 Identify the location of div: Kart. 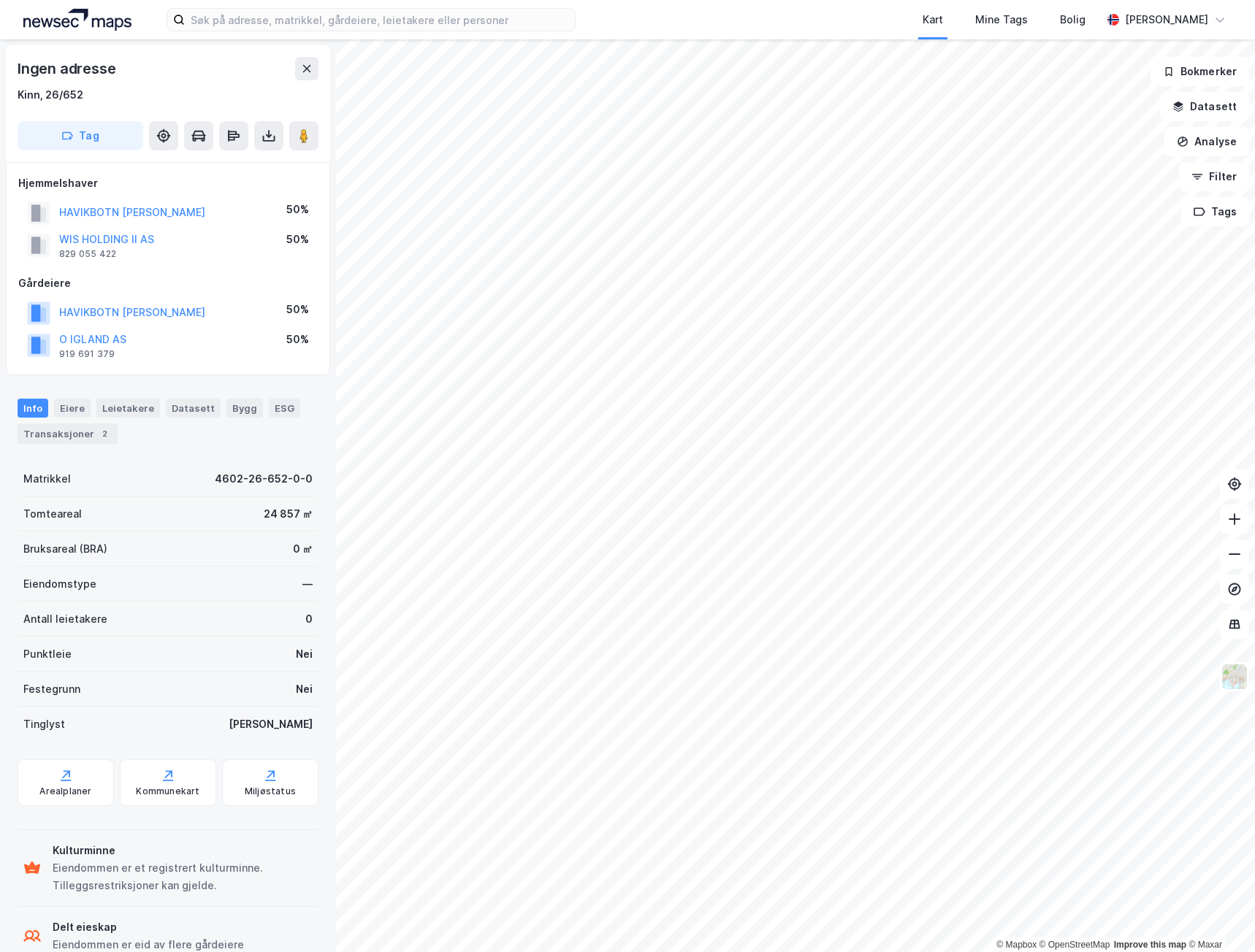
(933, 19).